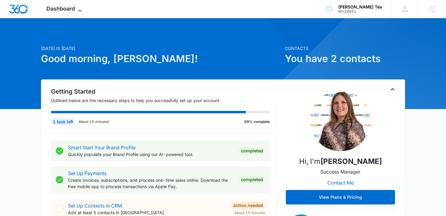  What do you see at coordinates (164, 92) in the screenshot?
I see `h2: Getting Started` at bounding box center [164, 92].